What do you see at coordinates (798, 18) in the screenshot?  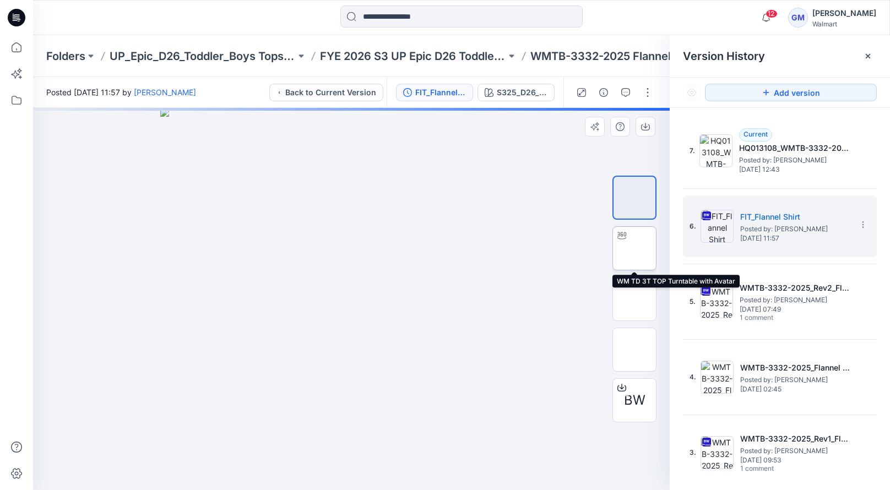 I see `div: GM` at bounding box center [798, 18].